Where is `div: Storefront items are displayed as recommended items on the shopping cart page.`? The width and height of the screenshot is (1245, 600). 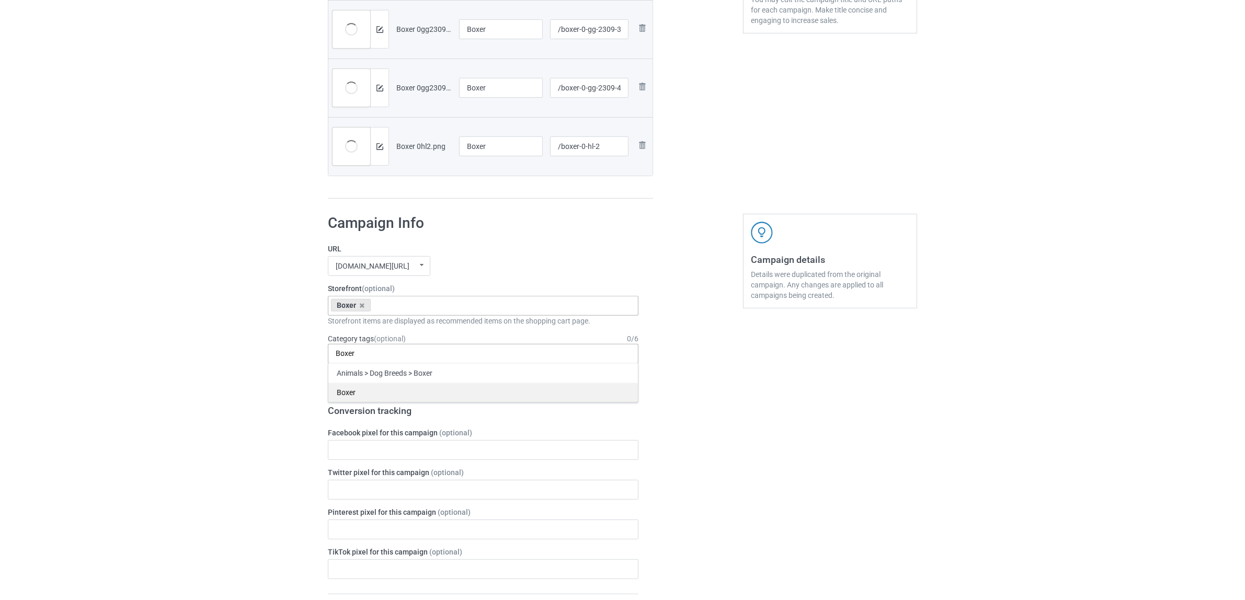 div: Storefront items are displayed as recommended items on the shopping cart page. is located at coordinates (483, 321).